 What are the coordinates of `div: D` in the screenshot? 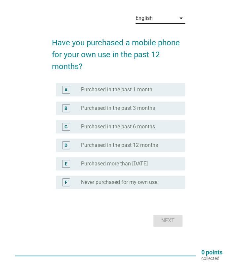 It's located at (66, 145).